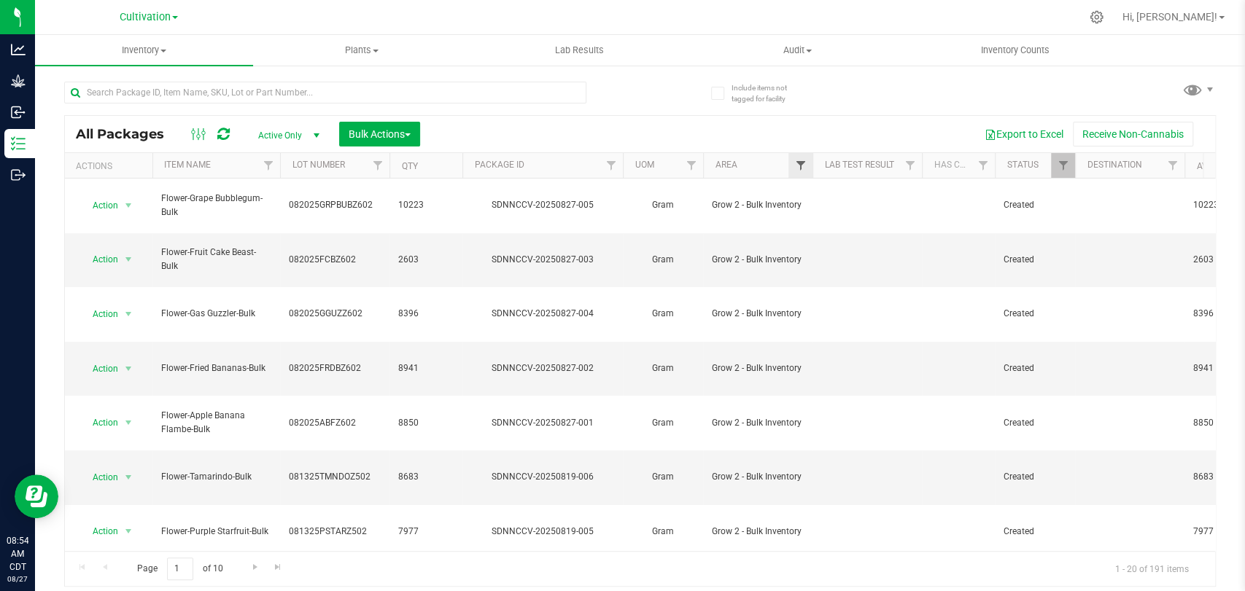  I want to click on a: Available, so click(1218, 166).